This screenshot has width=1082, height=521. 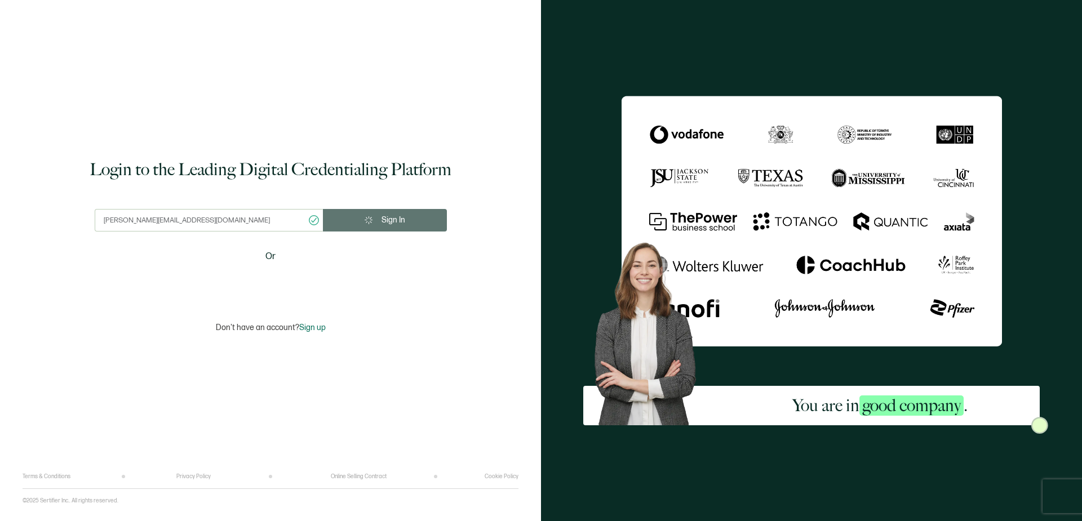 I want to click on span: good company, so click(x=911, y=406).